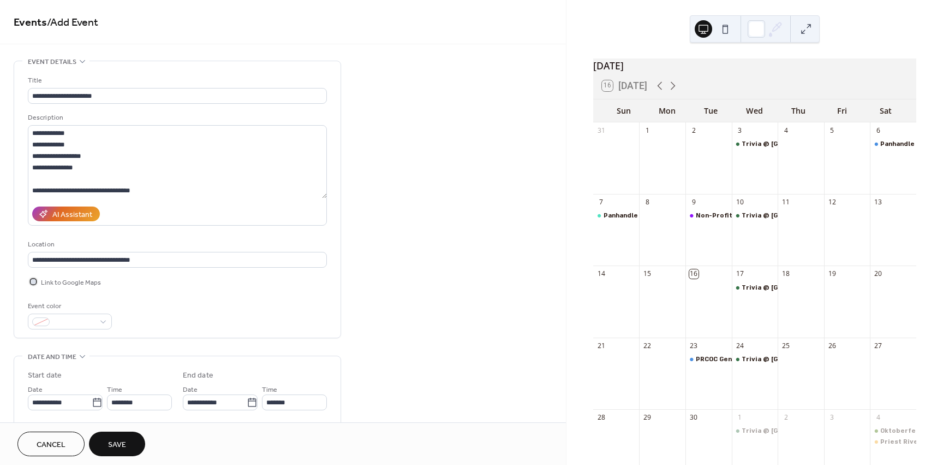 This screenshot has height=465, width=943. I want to click on div: 20, so click(878, 274).